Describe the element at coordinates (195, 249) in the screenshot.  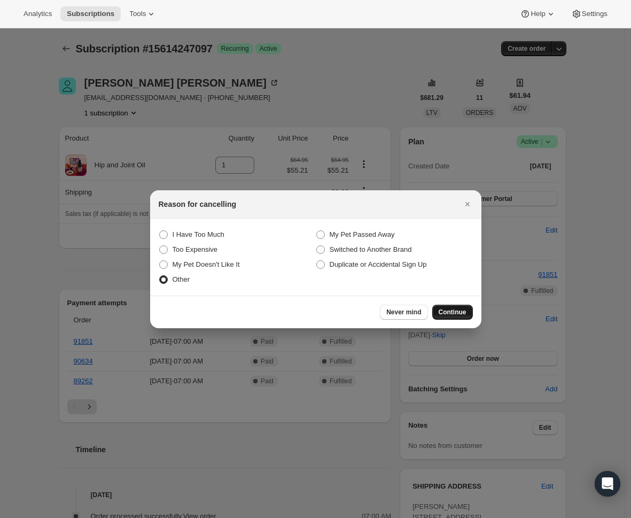
I see `span: Too Expensive` at that location.